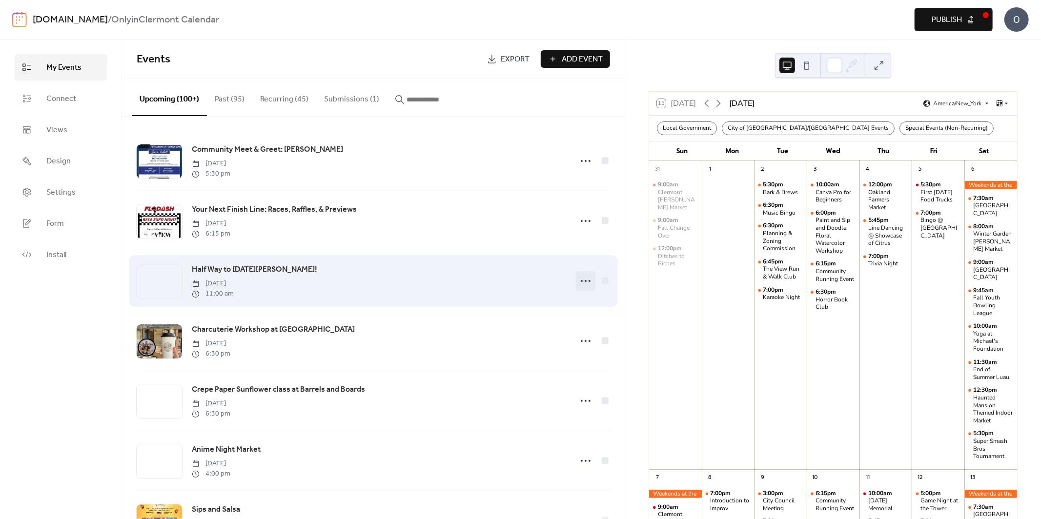 Image resolution: width=1041 pixels, height=519 pixels. Describe the element at coordinates (833, 192) in the screenshot. I see `div: Canva Pro for Beginners` at that location.